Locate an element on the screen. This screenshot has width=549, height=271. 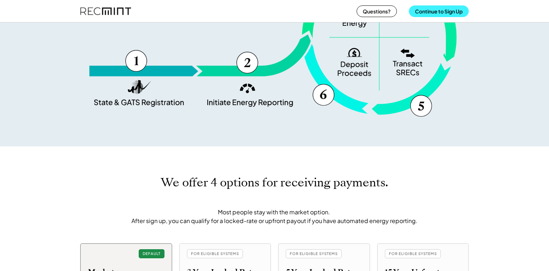
button: Questions? is located at coordinates (377, 11).